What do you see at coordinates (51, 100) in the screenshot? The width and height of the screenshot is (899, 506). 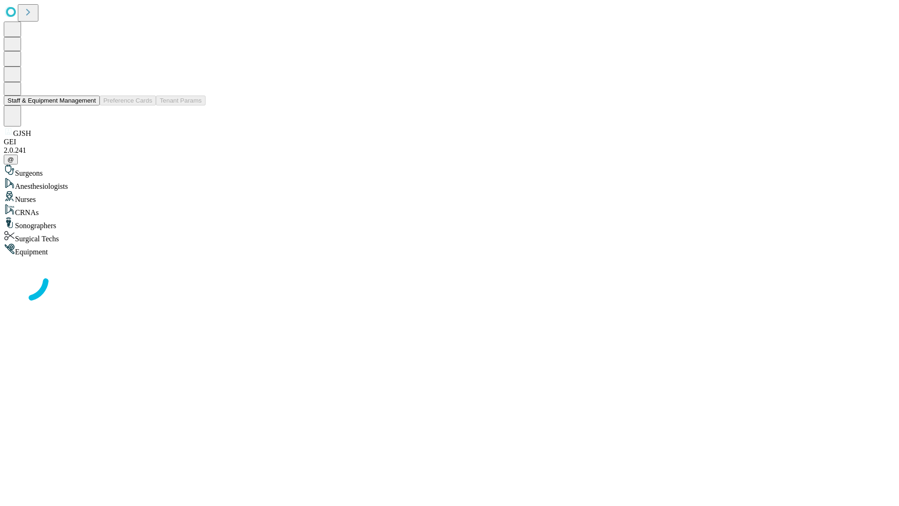 I see `button: Staff & Equipment Management` at bounding box center [51, 100].